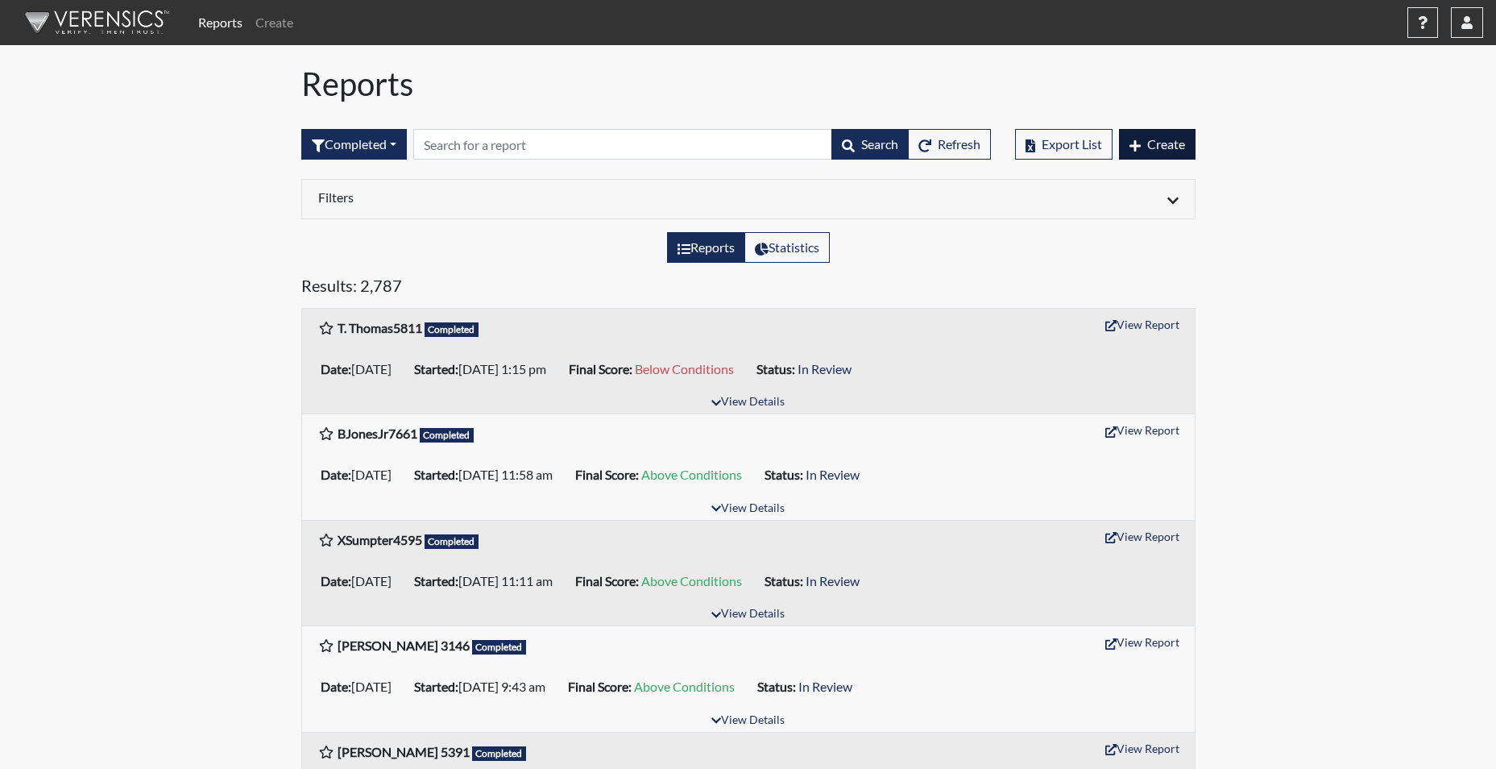 The height and width of the screenshot is (769, 1496). Describe the element at coordinates (787, 247) in the screenshot. I see `label: View statistics about completed interviews` at that location.